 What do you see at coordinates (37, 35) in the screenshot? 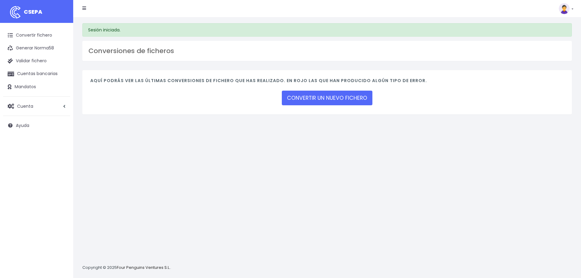
I see `a: Convertir fichero` at bounding box center [37, 35].